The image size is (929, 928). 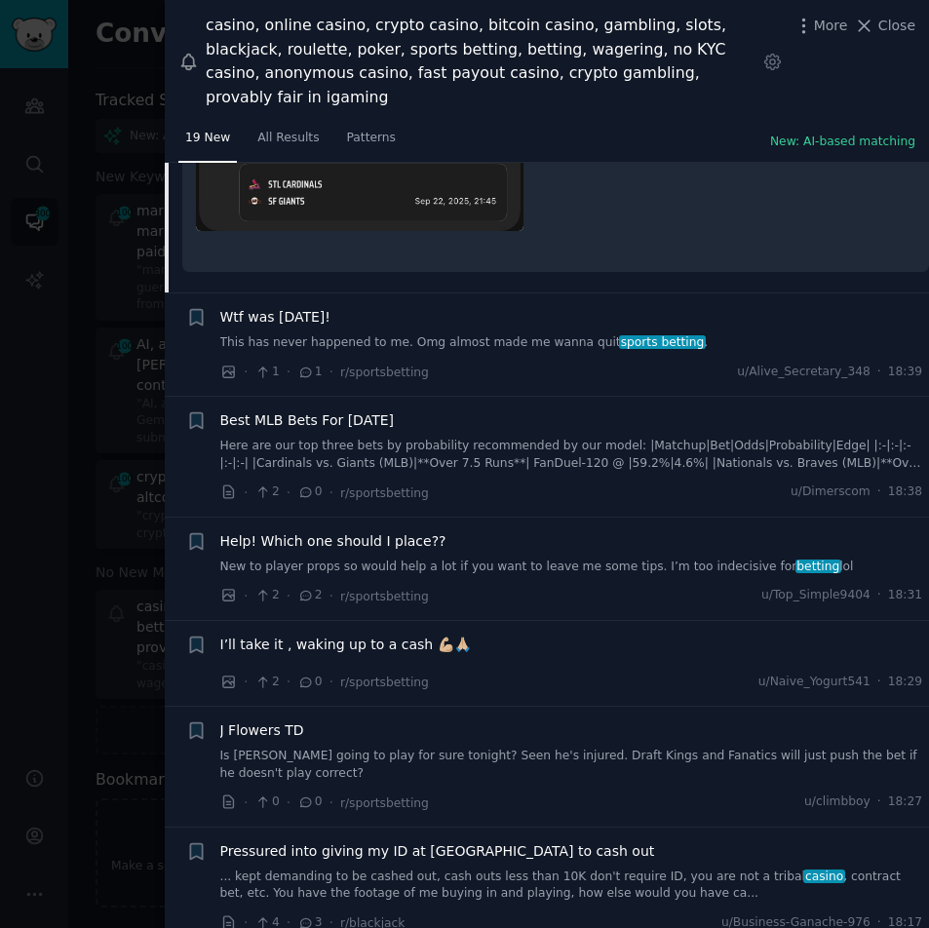 I want to click on a: This has never happened to me. Omg almost made me wanna quitsports betting., so click(x=571, y=343).